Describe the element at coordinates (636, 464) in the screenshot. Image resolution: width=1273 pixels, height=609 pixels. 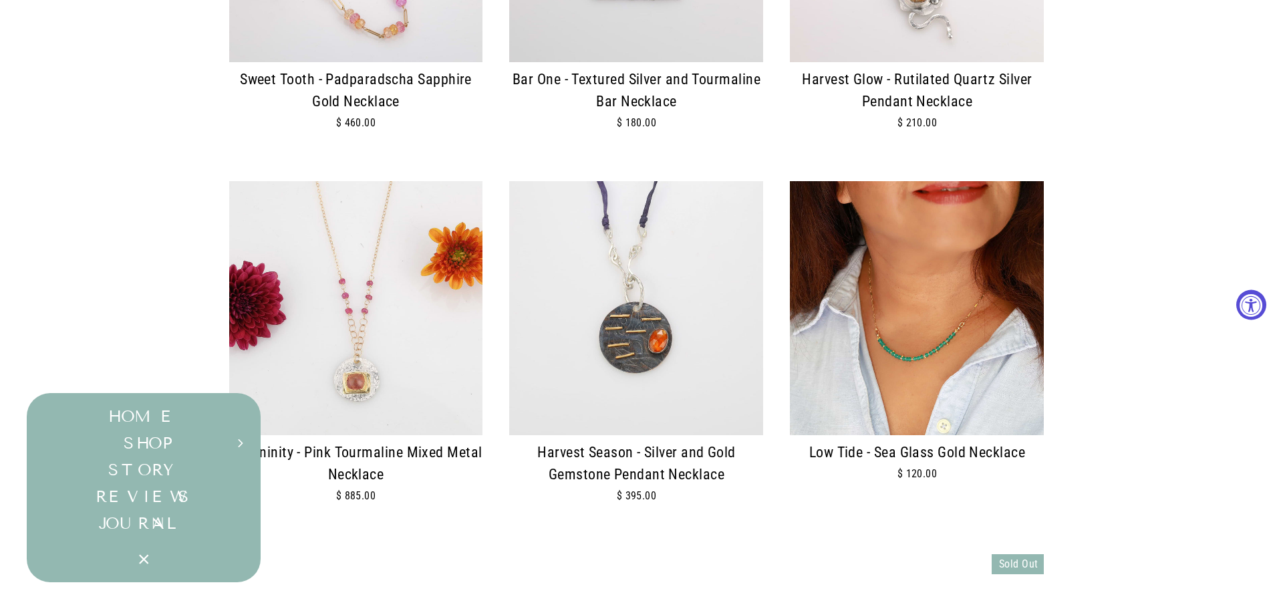
I see `div: Harvest Season - Silver and Gold Gemstone Pendant Necklace` at that location.